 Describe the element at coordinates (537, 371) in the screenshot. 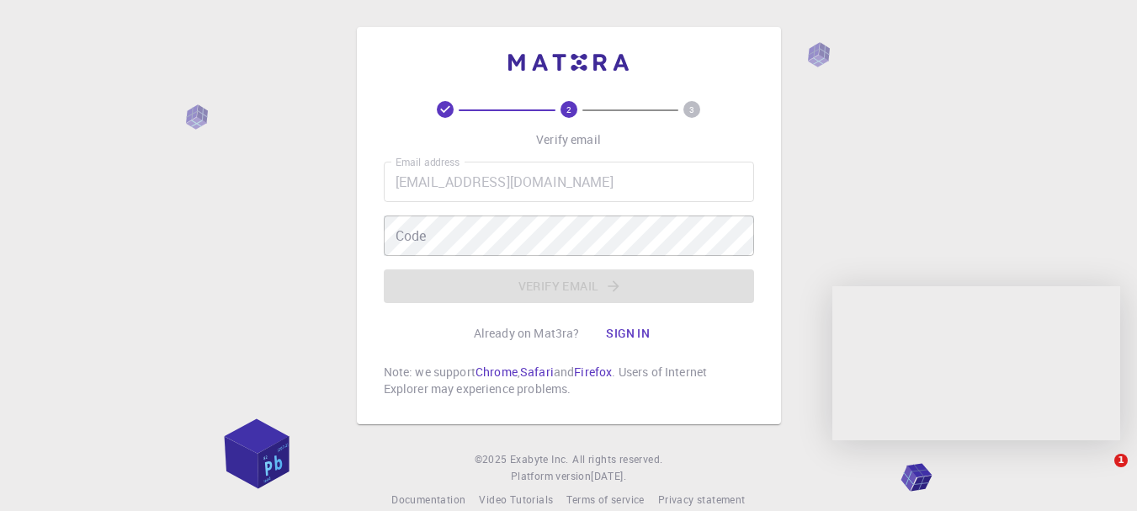

I see `a: Safari` at that location.